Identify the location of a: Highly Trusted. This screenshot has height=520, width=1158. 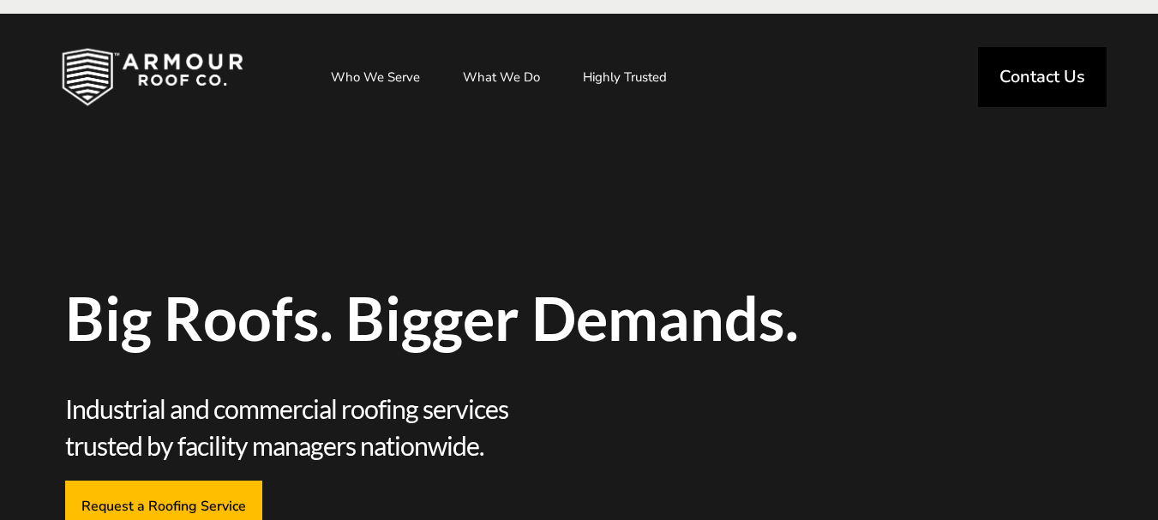
(625, 77).